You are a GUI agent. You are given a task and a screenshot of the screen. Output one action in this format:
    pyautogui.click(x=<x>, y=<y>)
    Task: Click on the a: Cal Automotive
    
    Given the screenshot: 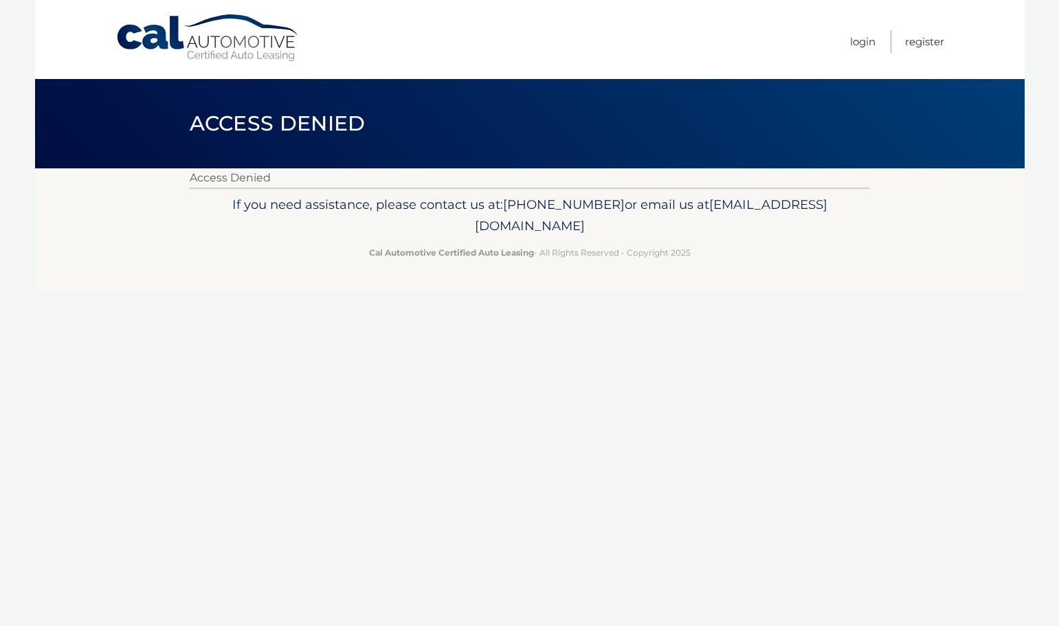 What is the action you would take?
    pyautogui.click(x=208, y=38)
    